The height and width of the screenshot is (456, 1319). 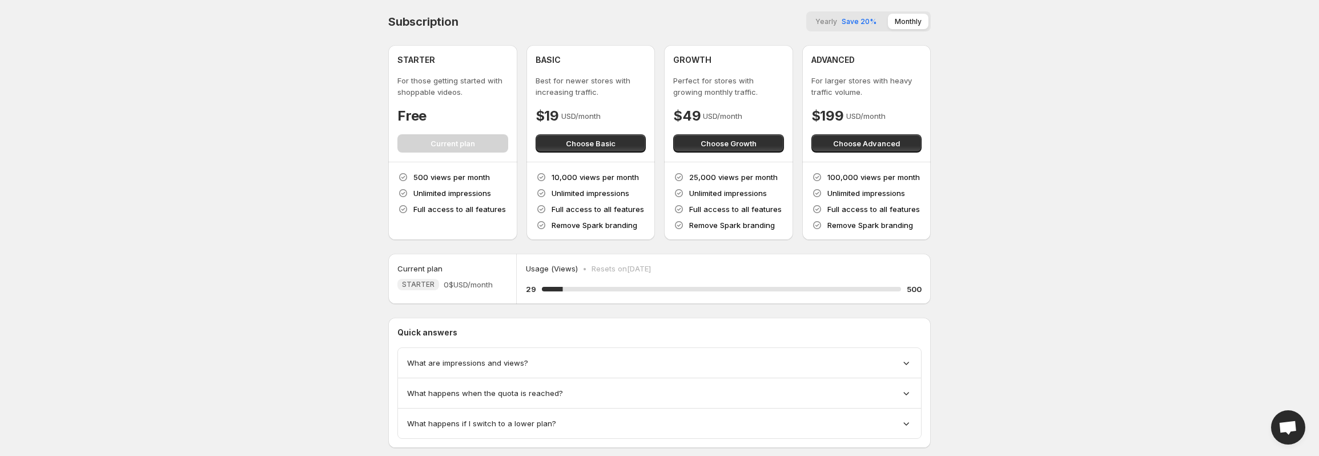 What do you see at coordinates (468, 363) in the screenshot?
I see `span: What are impressions and views?` at bounding box center [468, 363].